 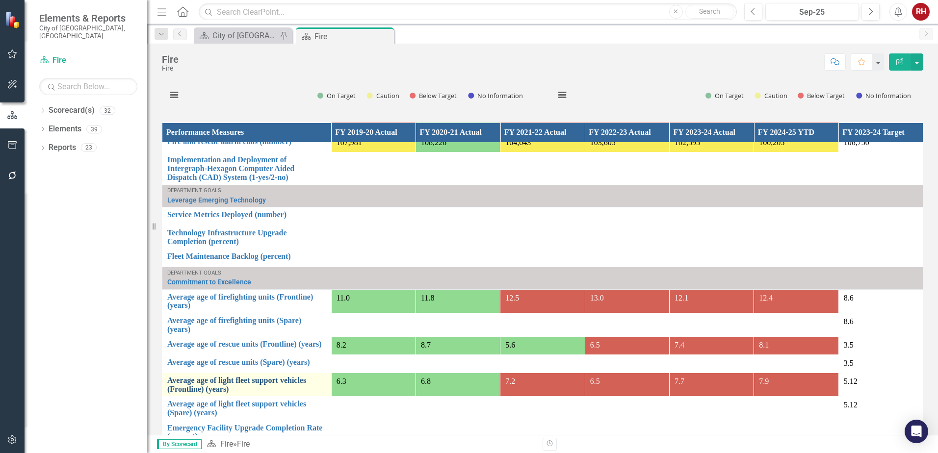 I want to click on span: 7.4, so click(x=680, y=345).